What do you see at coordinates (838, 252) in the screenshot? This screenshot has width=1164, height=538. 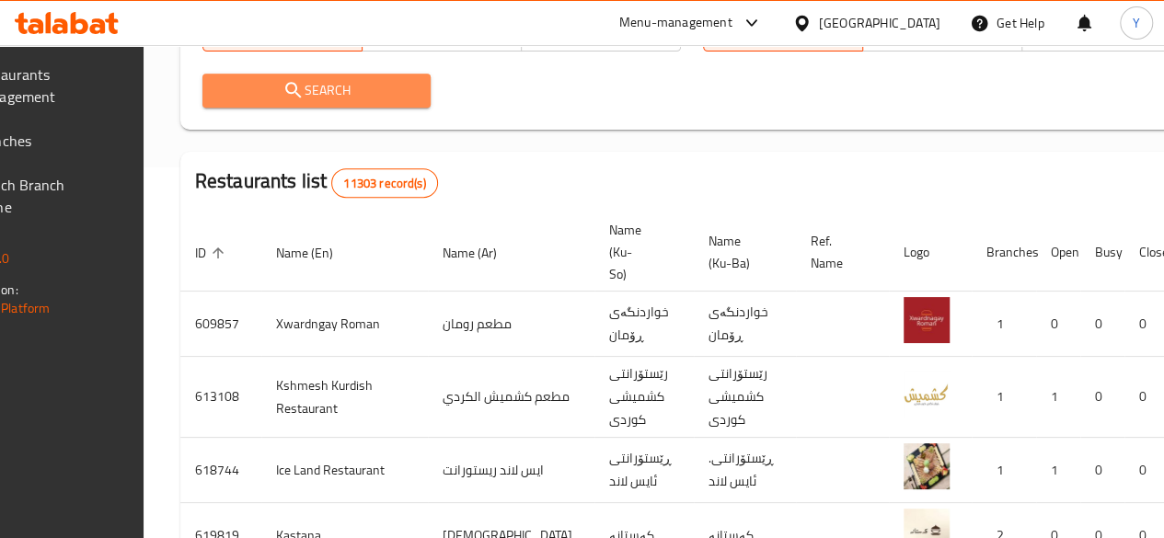 I see `span: Ref. Name` at bounding box center [838, 252].